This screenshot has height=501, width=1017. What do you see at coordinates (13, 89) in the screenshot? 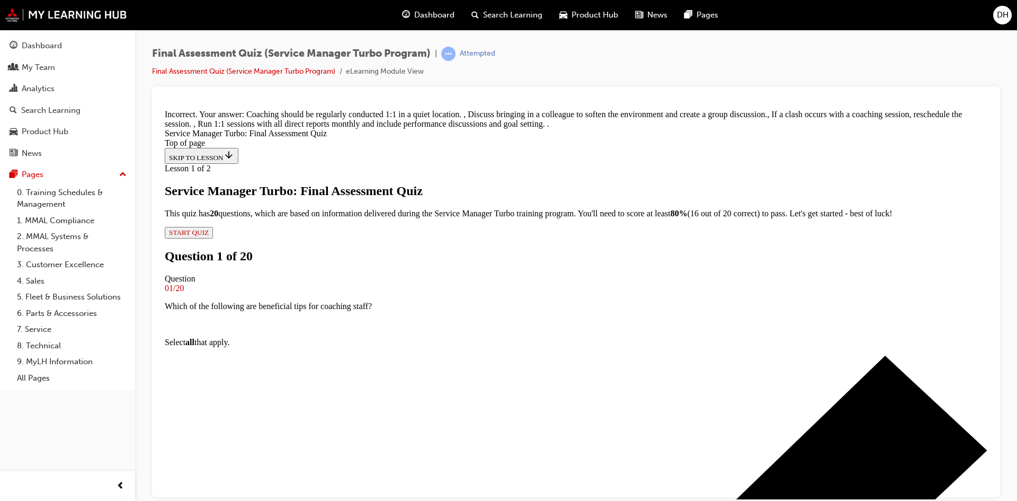
I see `span: chart-icon` at bounding box center [13, 89].